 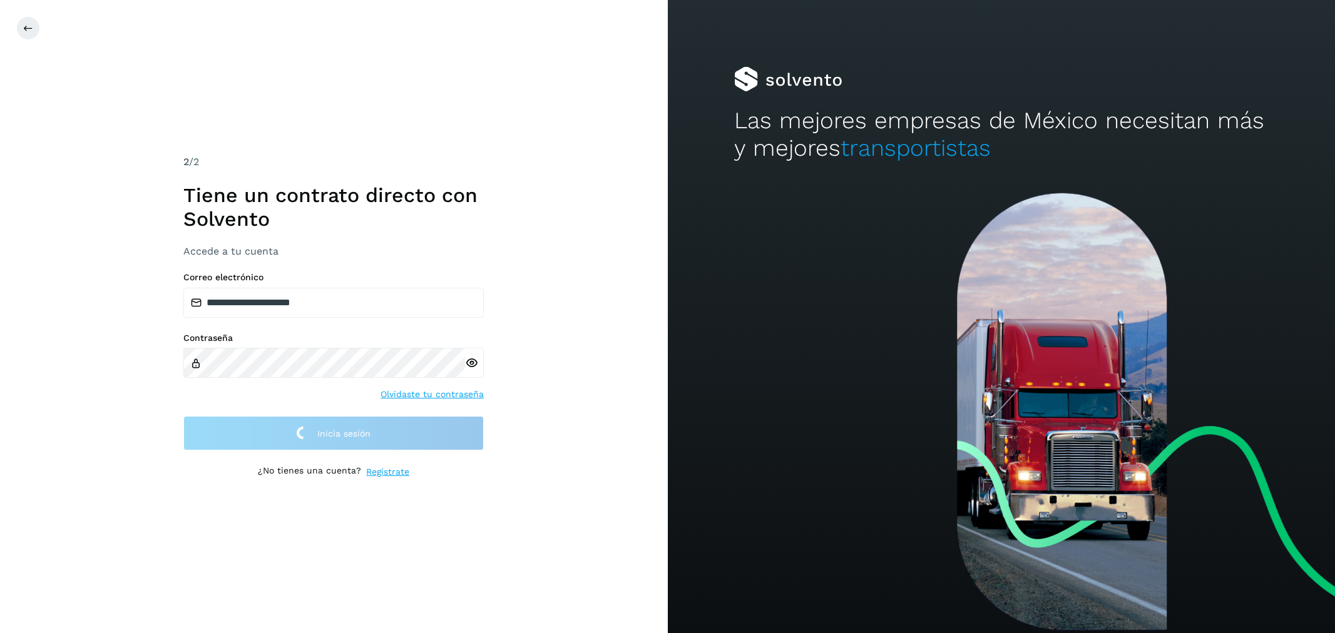 I want to click on span: transportistas, so click(x=916, y=148).